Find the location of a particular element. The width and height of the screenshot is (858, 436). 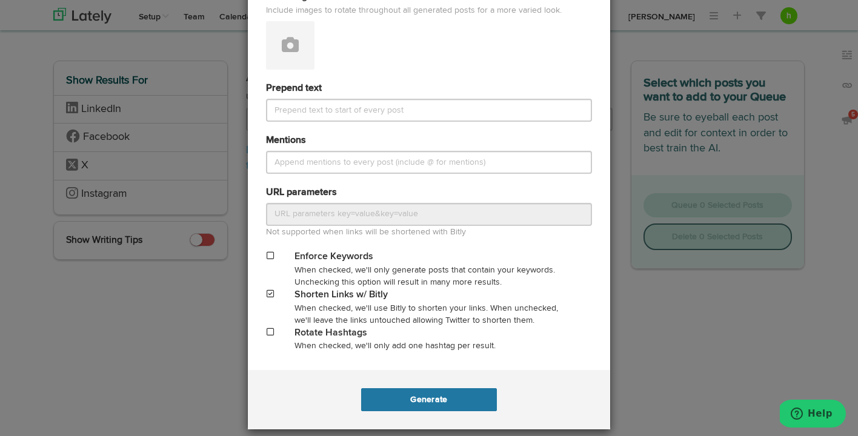

button: Generate is located at coordinates (428, 400).